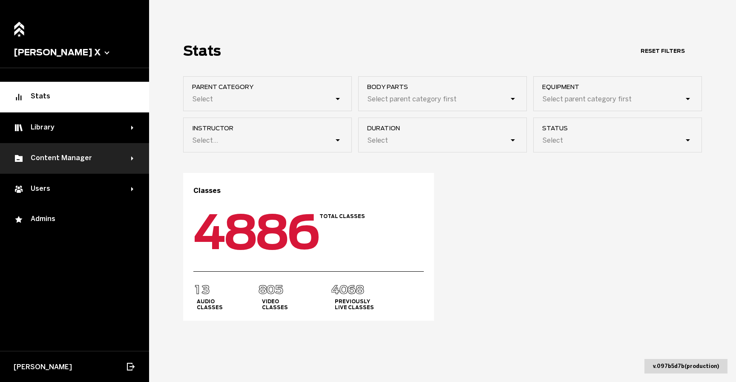  What do you see at coordinates (621, 87) in the screenshot?
I see `span: Equipment` at bounding box center [621, 87].